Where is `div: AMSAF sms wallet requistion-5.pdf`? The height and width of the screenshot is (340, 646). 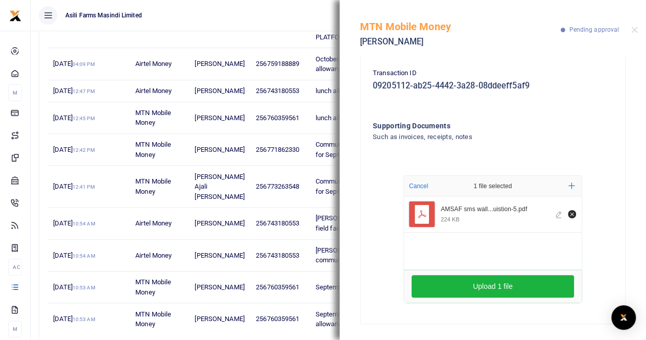 div: AMSAF sms wallet requistion-5.pdf is located at coordinates (495, 210).